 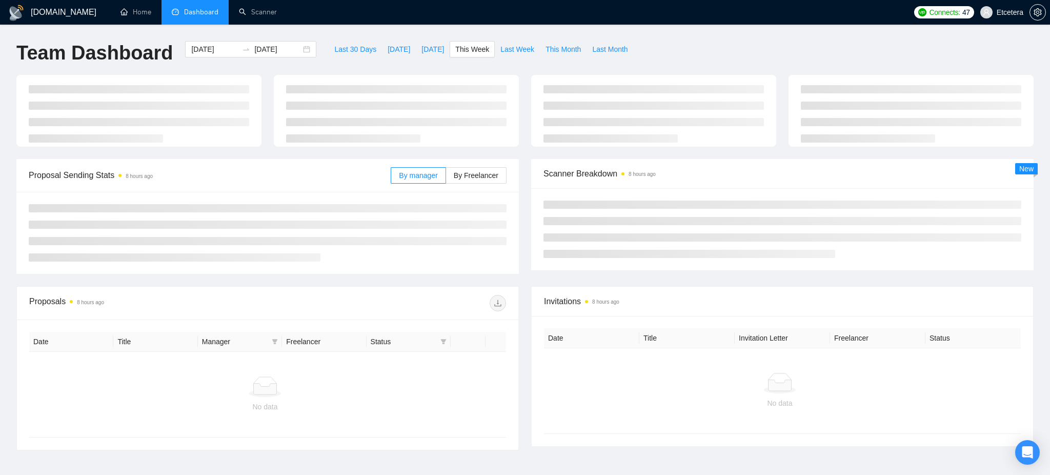 What do you see at coordinates (175, 12) in the screenshot?
I see `span: dashboard` at bounding box center [175, 12].